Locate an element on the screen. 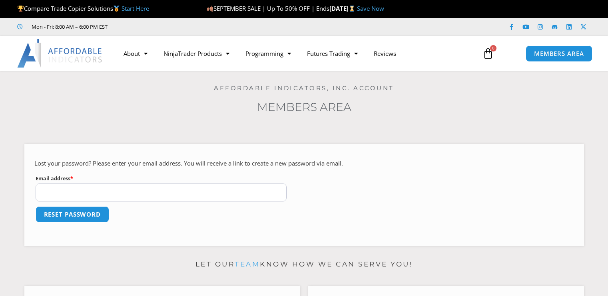 This screenshot has height=296, width=608. a: Reviews is located at coordinates (385, 54).